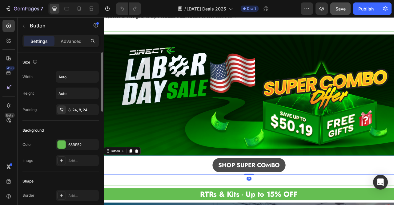  I want to click on a: SHOP SUPER COMBO, so click(185, 188).